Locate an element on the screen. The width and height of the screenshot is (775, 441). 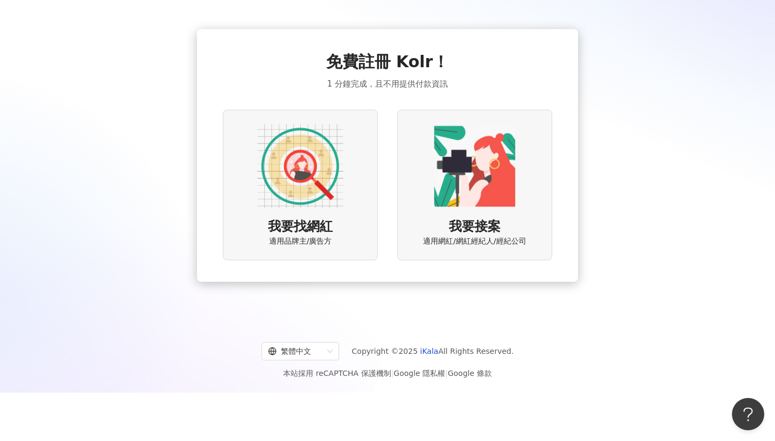
a: Google 隱私權 is located at coordinates (419, 373).